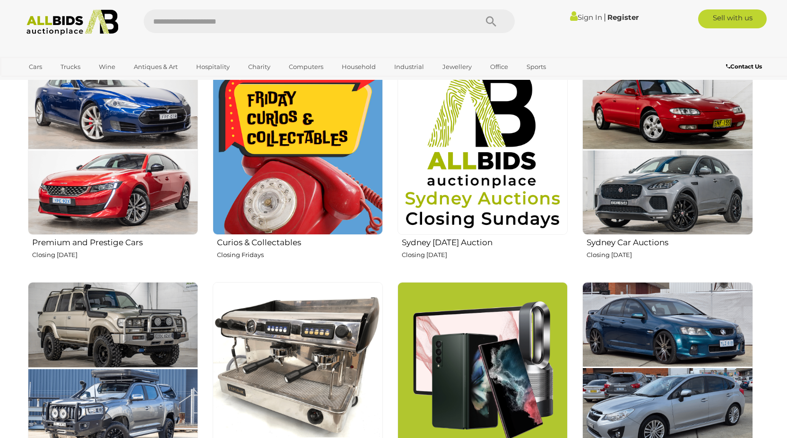 This screenshot has height=438, width=787. I want to click on a: Hospitality, so click(213, 67).